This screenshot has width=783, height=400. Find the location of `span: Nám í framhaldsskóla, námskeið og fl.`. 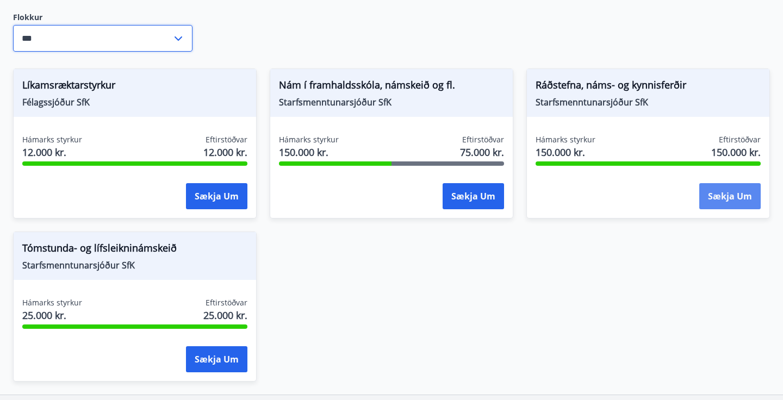

span: Nám í framhaldsskóla, námskeið og fl. is located at coordinates (392, 87).